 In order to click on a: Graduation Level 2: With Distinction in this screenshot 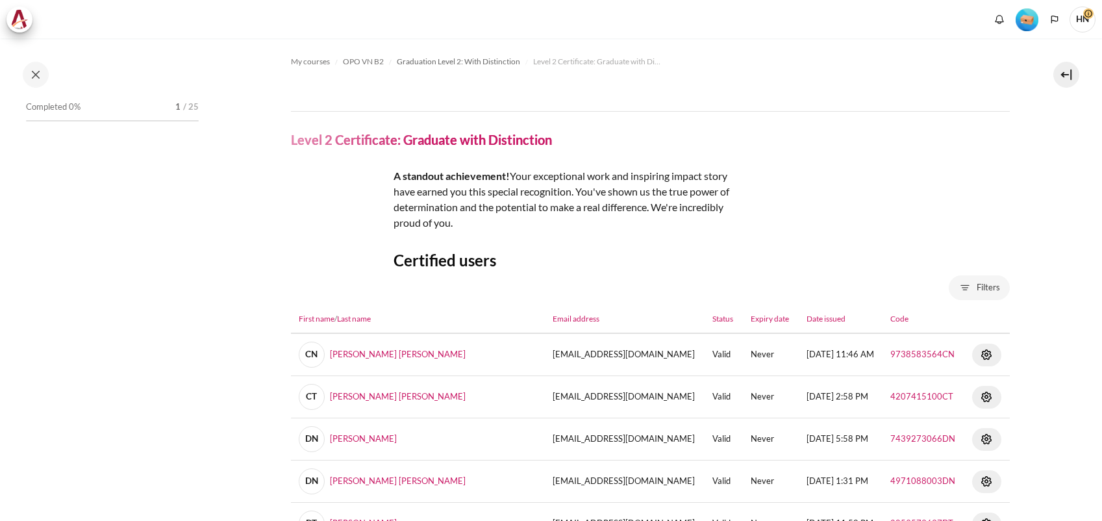, I will do `click(458, 62)`.